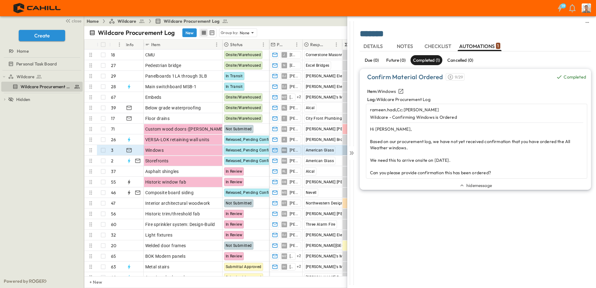 The width and height of the screenshot is (596, 288). Describe the element at coordinates (320, 150) in the screenshot. I see `span: American Glass` at that location.